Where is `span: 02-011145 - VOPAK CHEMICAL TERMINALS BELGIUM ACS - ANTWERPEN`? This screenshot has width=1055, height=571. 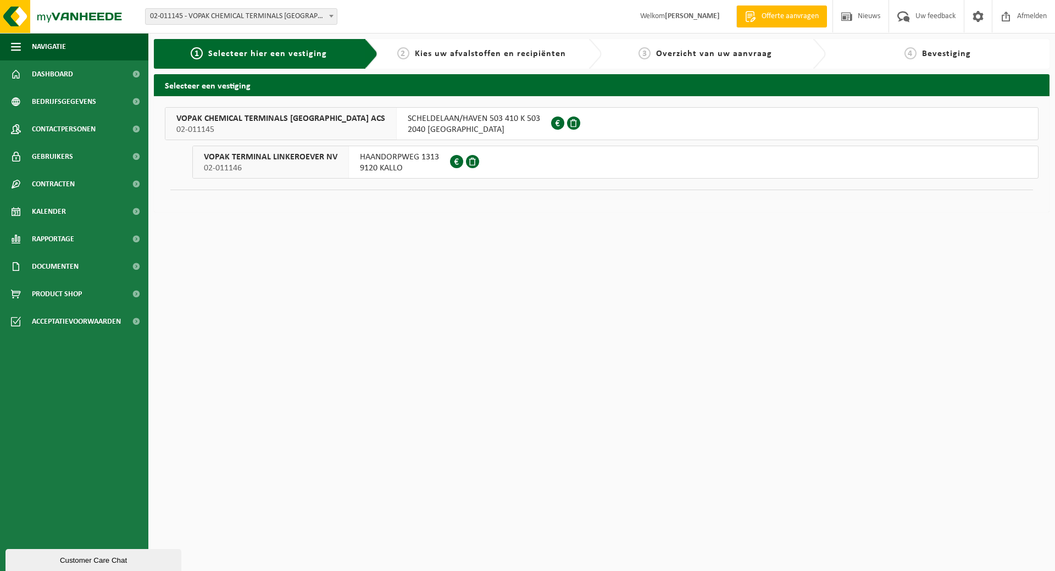
span: 02-011145 - VOPAK CHEMICAL TERMINALS BELGIUM ACS - ANTWERPEN is located at coordinates (241, 16).